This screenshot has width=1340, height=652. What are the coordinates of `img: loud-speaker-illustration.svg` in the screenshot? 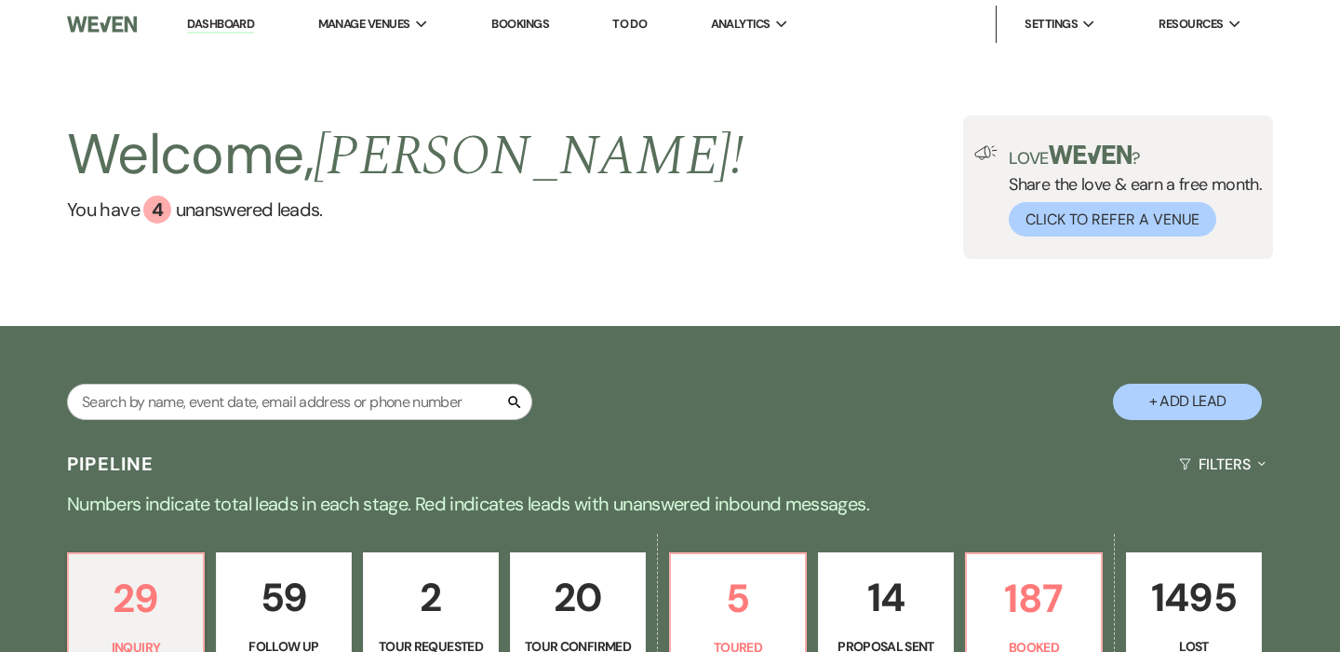 It's located at (986, 153).